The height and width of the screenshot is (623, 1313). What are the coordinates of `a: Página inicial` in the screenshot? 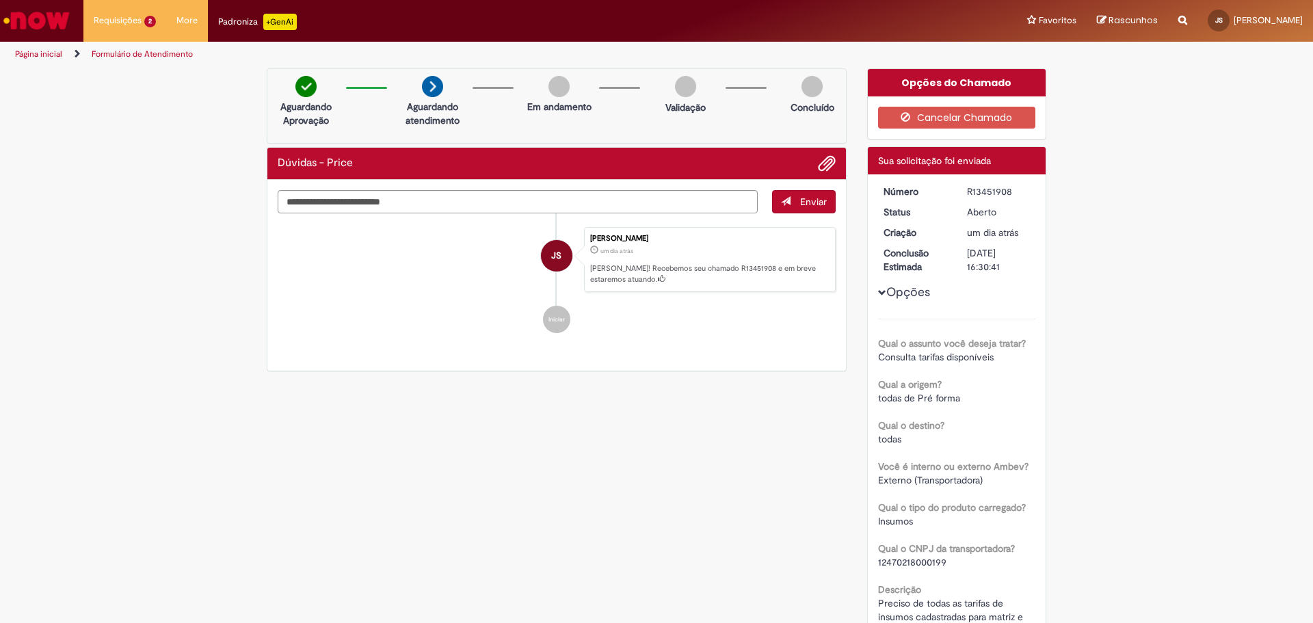 It's located at (38, 54).